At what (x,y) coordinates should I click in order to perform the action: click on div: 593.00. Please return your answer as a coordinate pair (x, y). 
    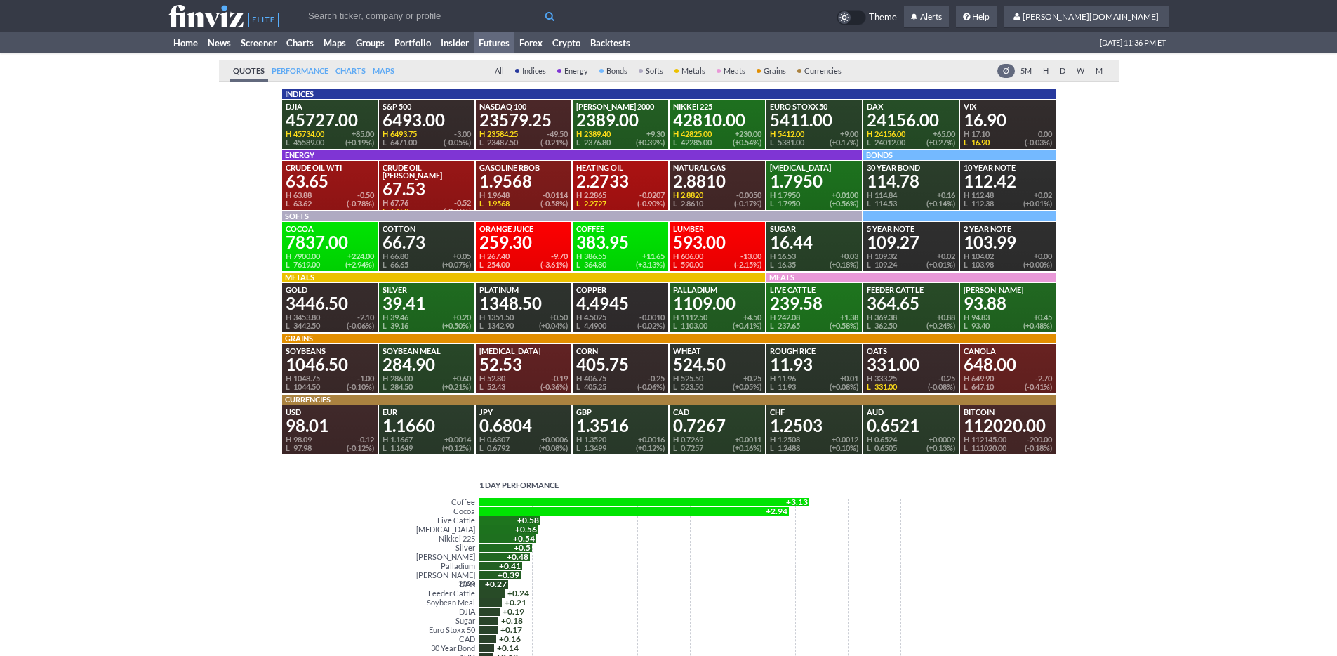
    Looking at the image, I should click on (717, 242).